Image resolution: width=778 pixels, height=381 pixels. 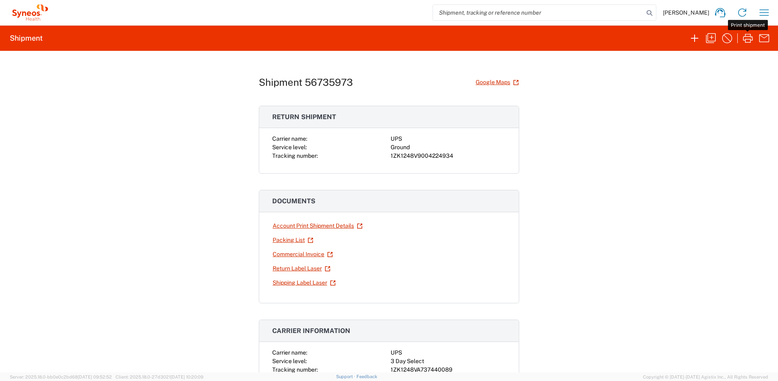 I want to click on div: 1ZK1248VA737440089, so click(x=448, y=370).